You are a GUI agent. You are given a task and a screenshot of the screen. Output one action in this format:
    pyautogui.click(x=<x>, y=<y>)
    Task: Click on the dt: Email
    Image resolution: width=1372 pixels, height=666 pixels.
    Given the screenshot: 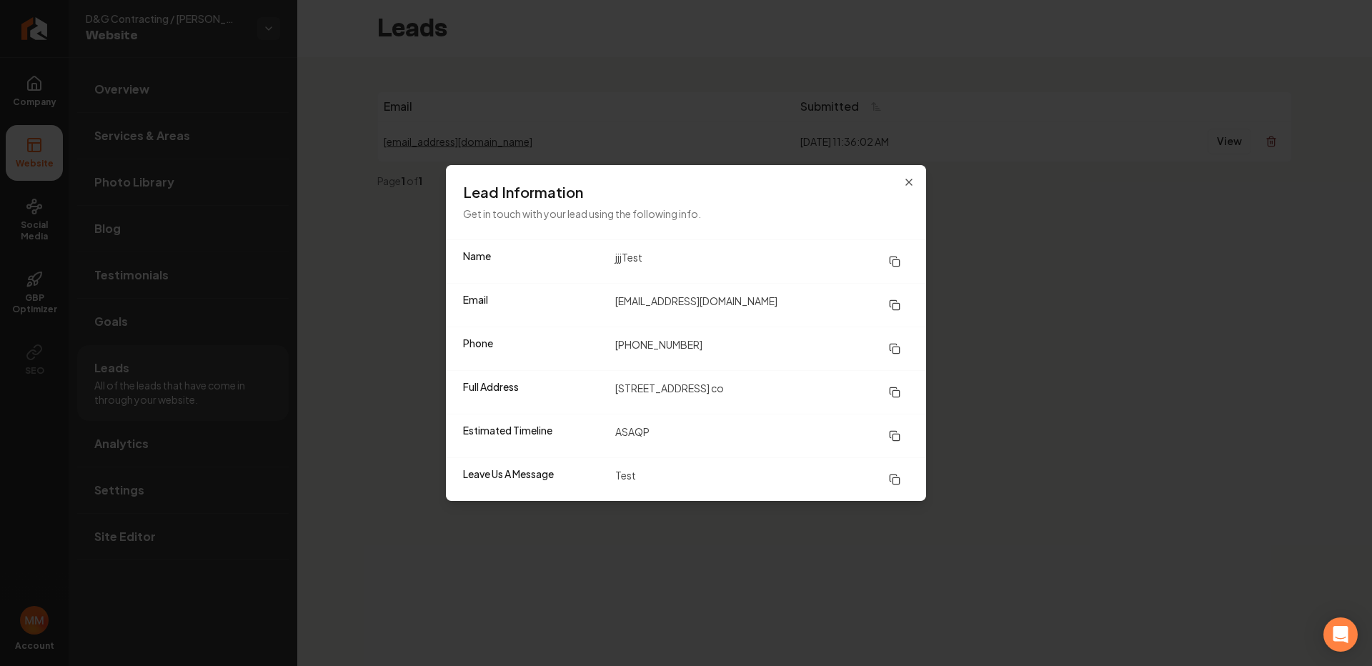 What is the action you would take?
    pyautogui.click(x=533, y=305)
    